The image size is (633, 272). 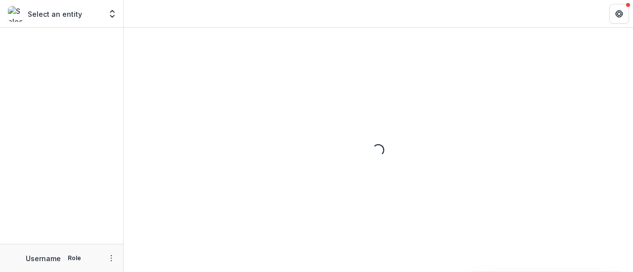 I want to click on img: Select an entity, so click(x=16, y=14).